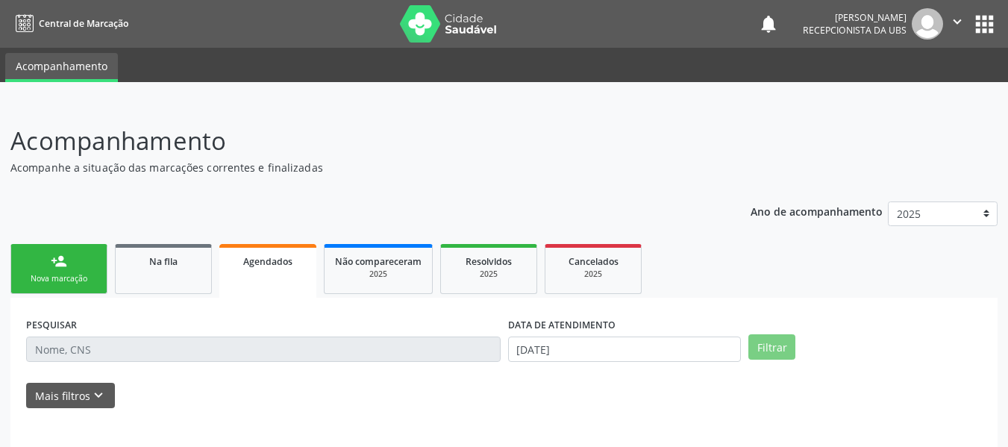 This screenshot has width=1008, height=447. Describe the element at coordinates (772, 347) in the screenshot. I see `button: Filtrar` at that location.